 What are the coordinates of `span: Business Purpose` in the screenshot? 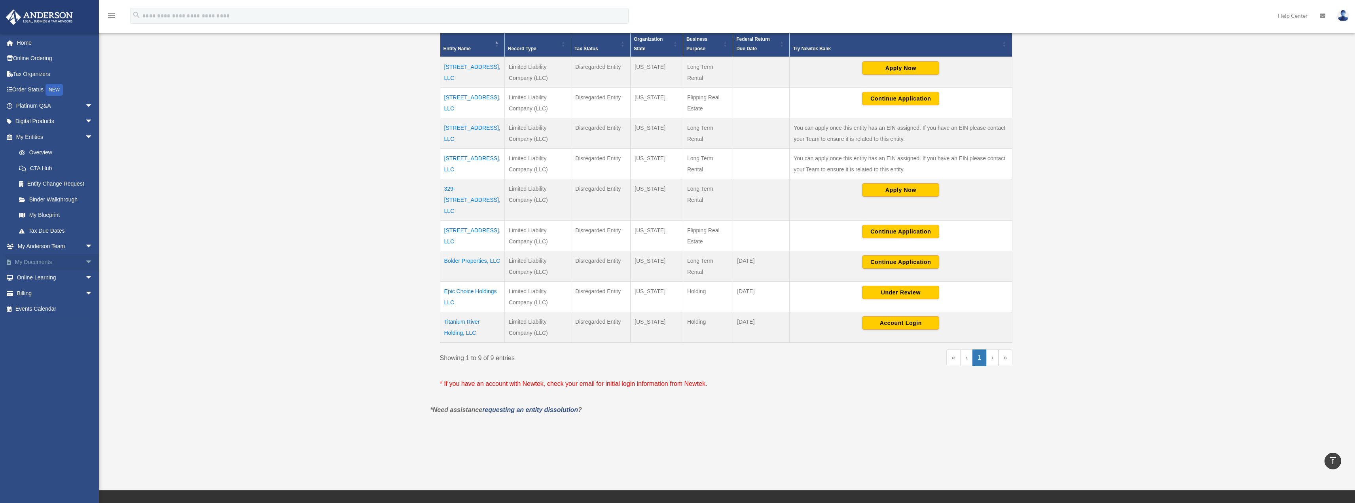 It's located at (697, 44).